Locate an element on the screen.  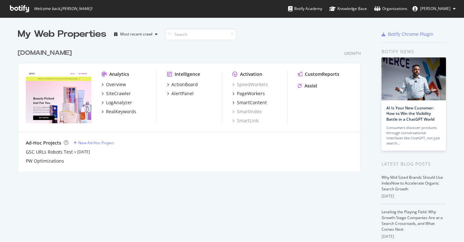
a: ActionBoard is located at coordinates (182, 84).